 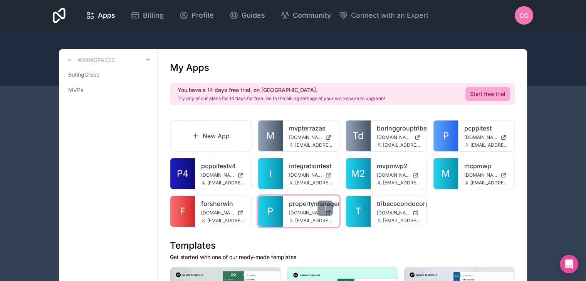 I want to click on span: T, so click(x=358, y=212).